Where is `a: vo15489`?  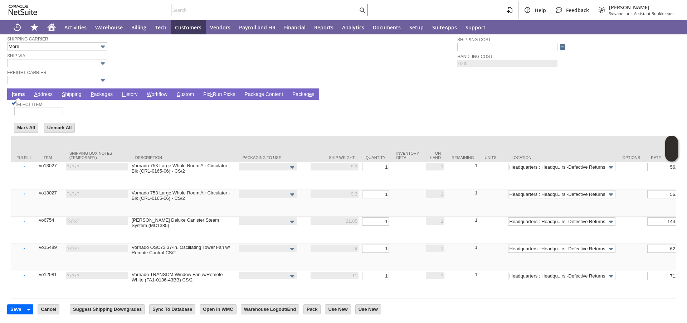
a: vo15489 is located at coordinates (48, 247).